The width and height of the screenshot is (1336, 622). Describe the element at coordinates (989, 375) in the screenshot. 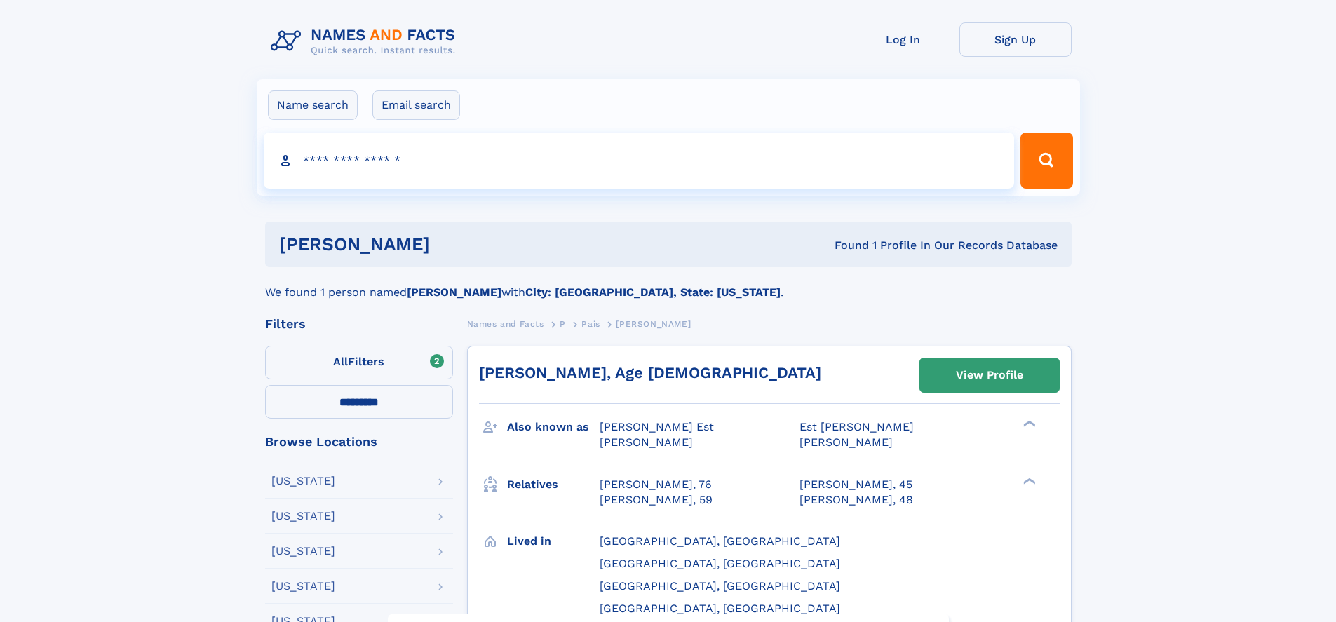

I see `a: View Profile` at that location.